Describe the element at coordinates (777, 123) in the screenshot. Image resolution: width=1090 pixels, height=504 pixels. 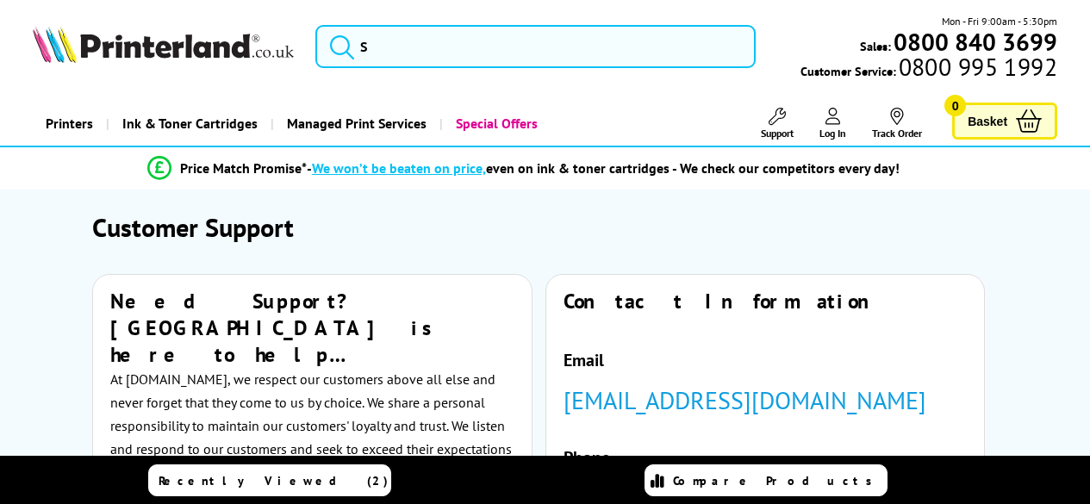
I see `a: Support` at that location.